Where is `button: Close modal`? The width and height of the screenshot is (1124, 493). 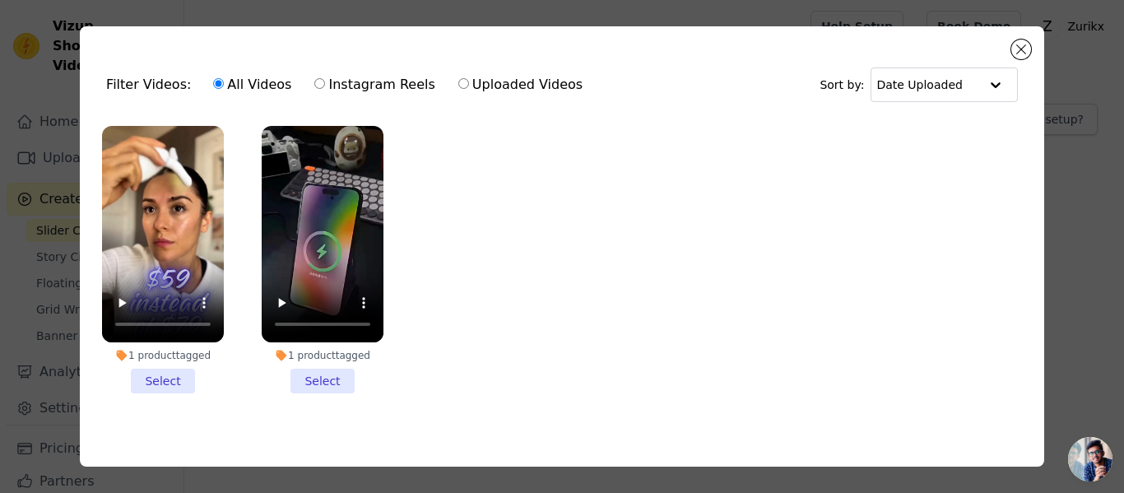
button: Close modal is located at coordinates (1022, 49).